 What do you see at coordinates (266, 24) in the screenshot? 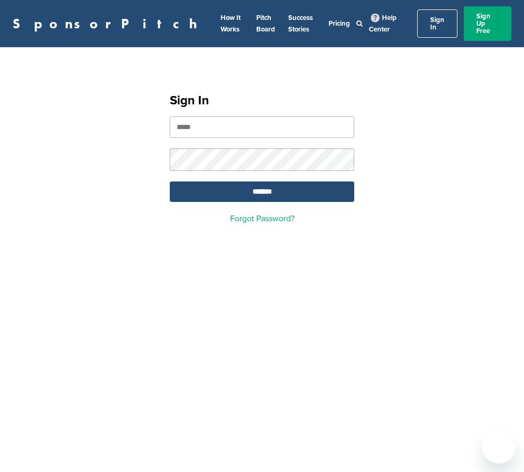
I see `a: Pitch Board` at bounding box center [266, 24].